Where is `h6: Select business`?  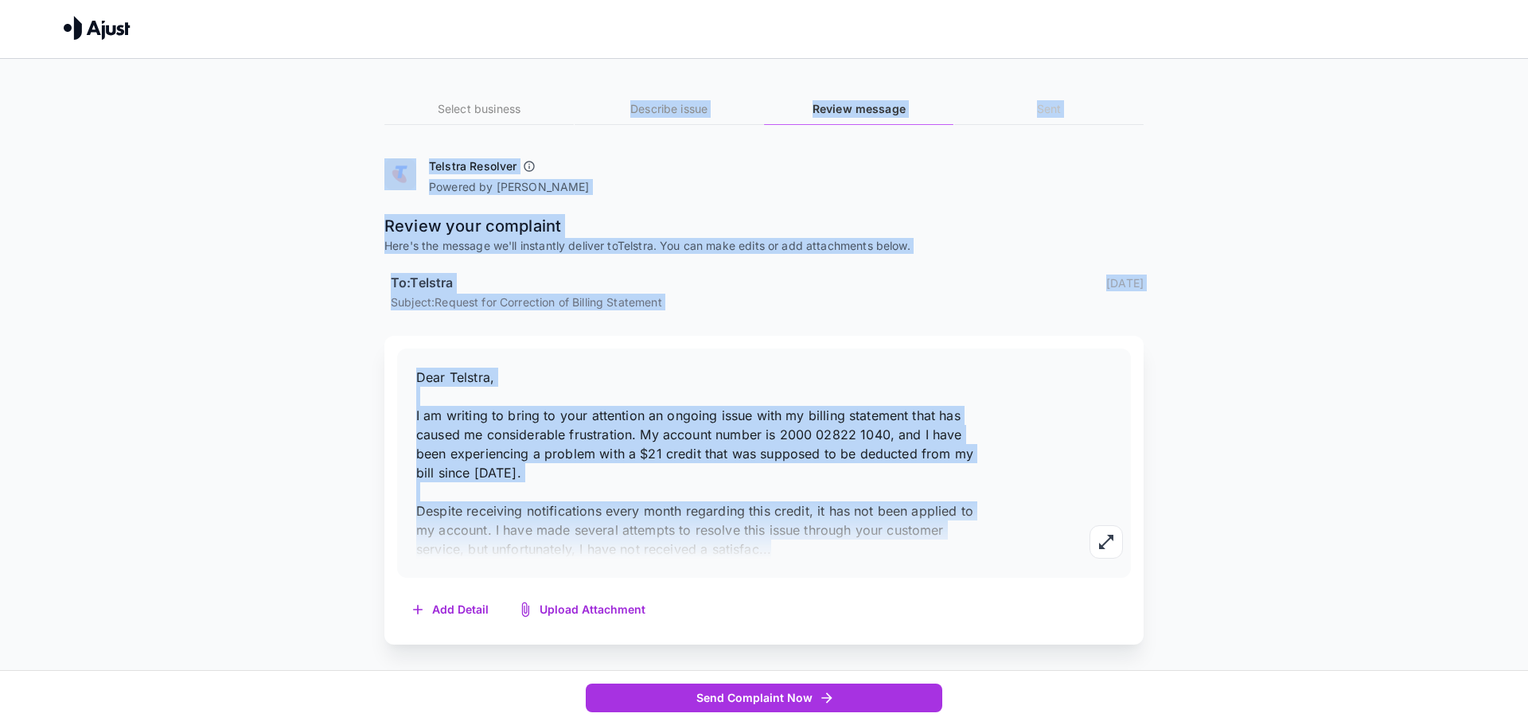
h6: Select business is located at coordinates (479, 109).